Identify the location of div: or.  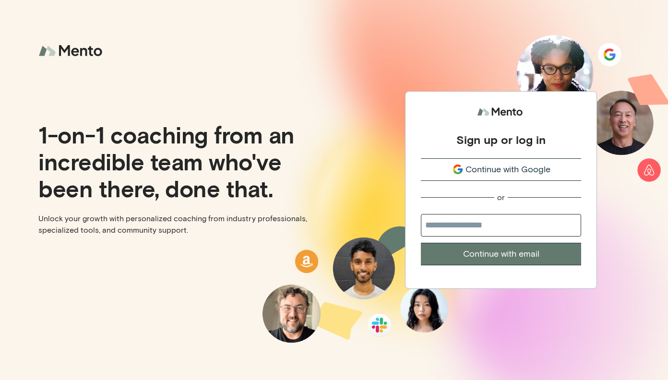
(501, 197).